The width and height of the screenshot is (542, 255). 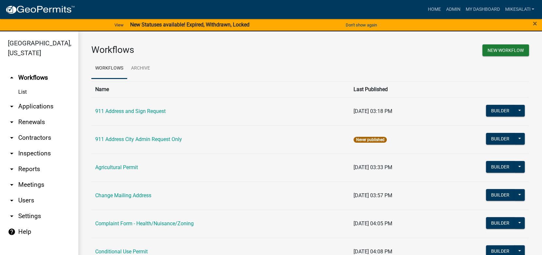 I want to click on th: Name, so click(x=221, y=89).